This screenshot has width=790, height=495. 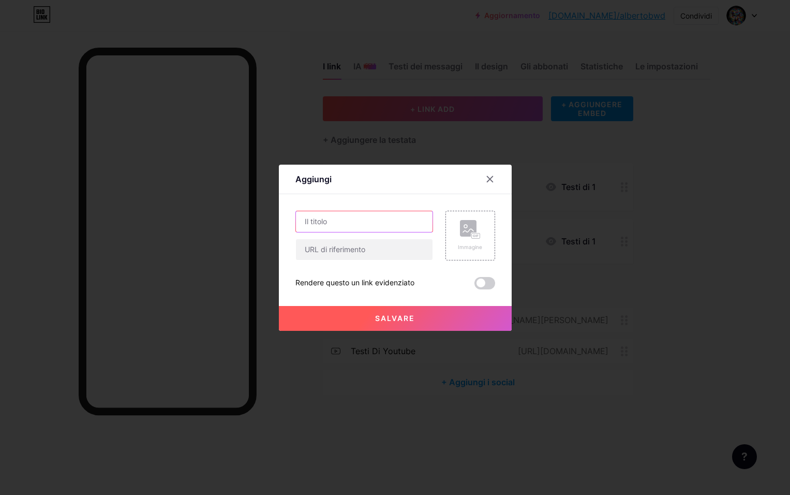 I want to click on input: Il titolo, so click(x=364, y=221).